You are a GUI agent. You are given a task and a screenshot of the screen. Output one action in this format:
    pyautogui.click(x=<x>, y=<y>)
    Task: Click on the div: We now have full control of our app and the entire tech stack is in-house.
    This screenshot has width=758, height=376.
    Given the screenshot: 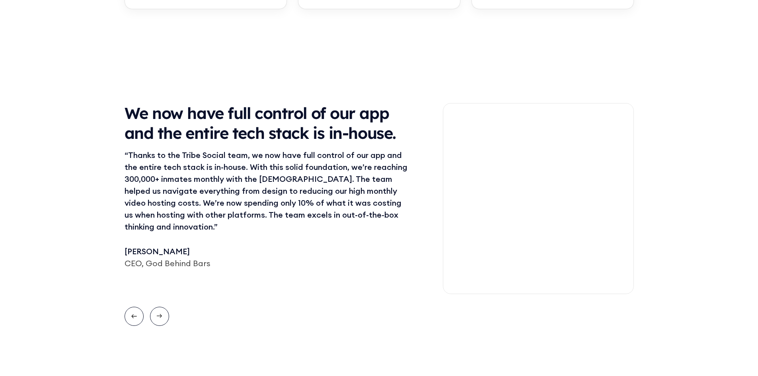 What is the action you would take?
    pyautogui.click(x=268, y=123)
    